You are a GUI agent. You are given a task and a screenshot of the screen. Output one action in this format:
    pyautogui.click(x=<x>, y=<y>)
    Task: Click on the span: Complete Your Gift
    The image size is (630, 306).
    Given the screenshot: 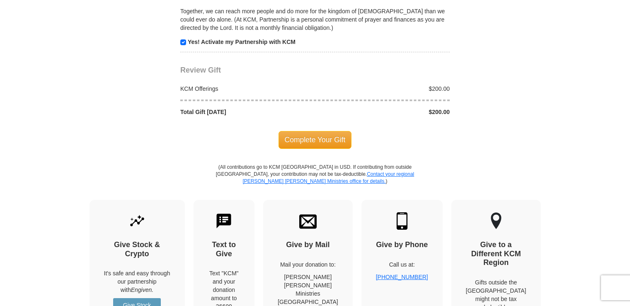 What is the action you would take?
    pyautogui.click(x=315, y=140)
    